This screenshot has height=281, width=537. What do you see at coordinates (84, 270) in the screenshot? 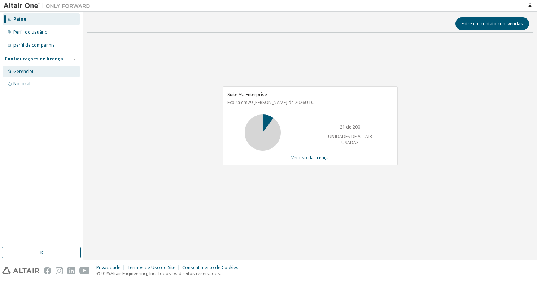
I see `img: youtube.svg` at bounding box center [84, 270].